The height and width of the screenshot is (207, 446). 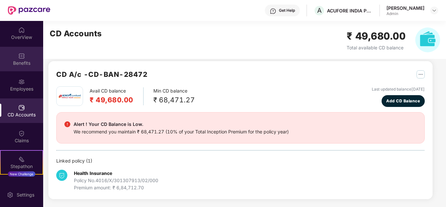 What do you see at coordinates (10, 195) in the screenshot?
I see `img: svg+xml;base64,PHN2ZyBpZD0iU2V0dGluZy0yMHgyMCIgeG1sbnM9Imh0dHA6Ly93d3cudzMub3JnLzIwMDAvc3ZnIiB3aW...` at bounding box center [10, 195].